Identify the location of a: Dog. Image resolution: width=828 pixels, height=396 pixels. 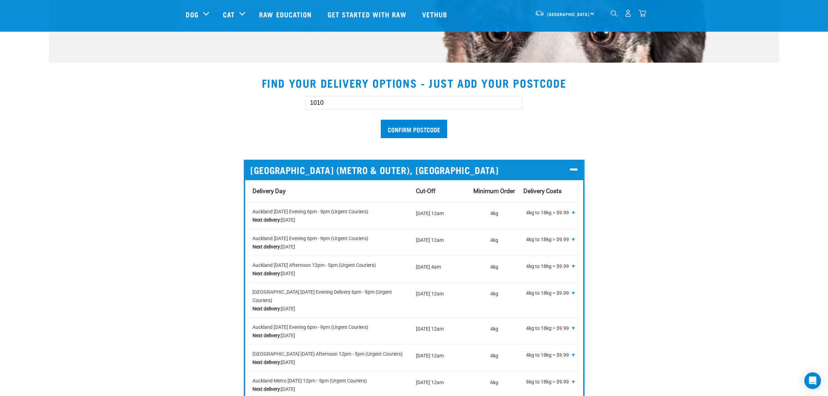
(192, 14).